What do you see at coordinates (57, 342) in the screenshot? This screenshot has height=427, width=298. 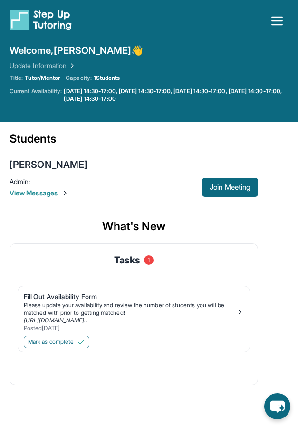 I see `button: Mark as complete` at bounding box center [57, 342].